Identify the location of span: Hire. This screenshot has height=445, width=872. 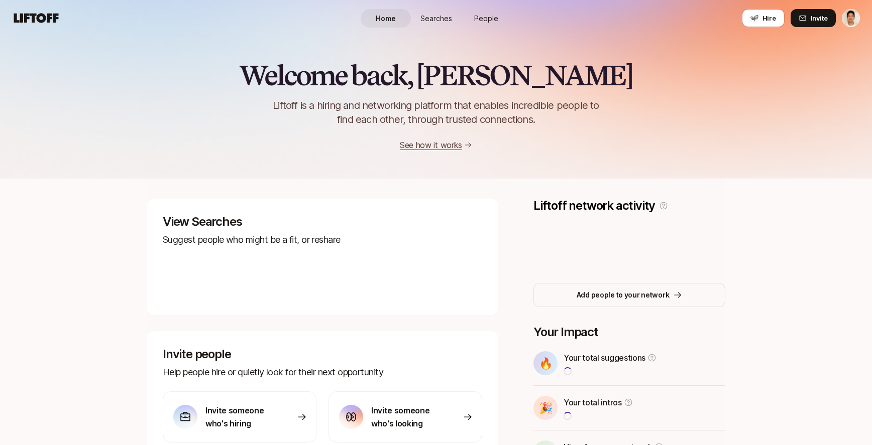
(769, 18).